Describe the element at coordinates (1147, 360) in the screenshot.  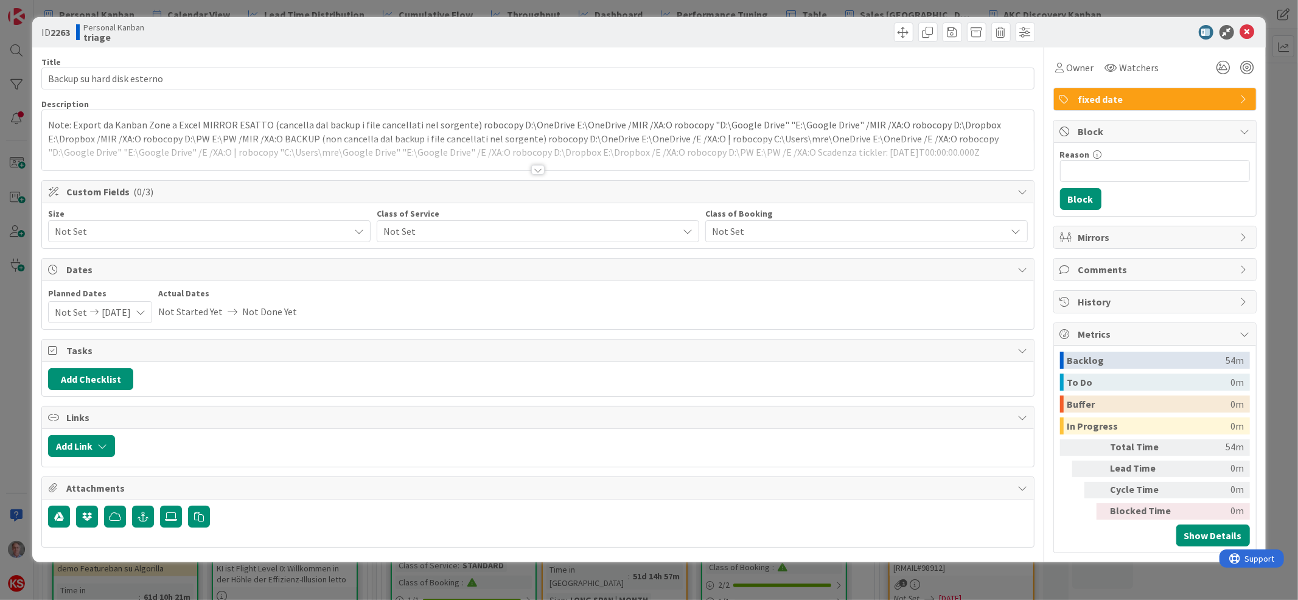
I see `div: Backlog` at that location.